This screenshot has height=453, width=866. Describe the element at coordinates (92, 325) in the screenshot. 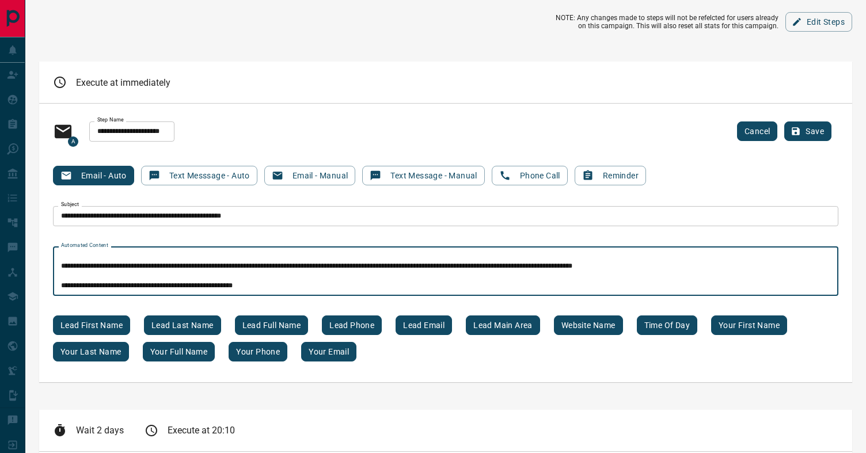

I see `button: Lead first name` at that location.